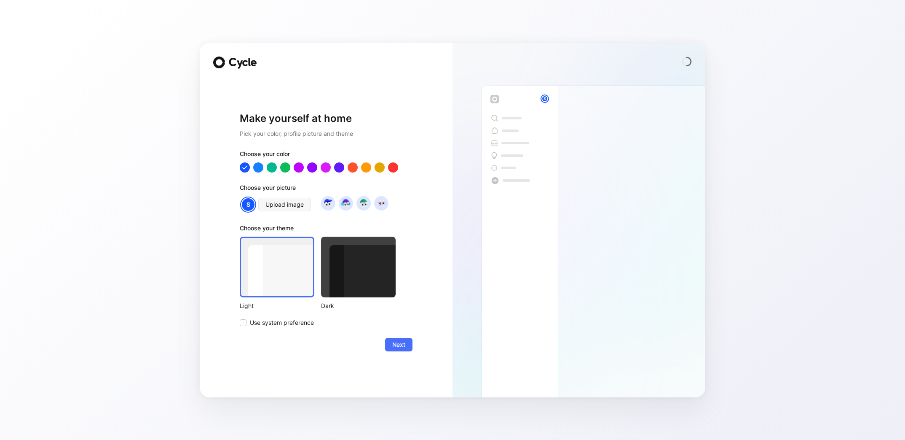  What do you see at coordinates (399, 344) in the screenshot?
I see `span: Next` at bounding box center [399, 344].